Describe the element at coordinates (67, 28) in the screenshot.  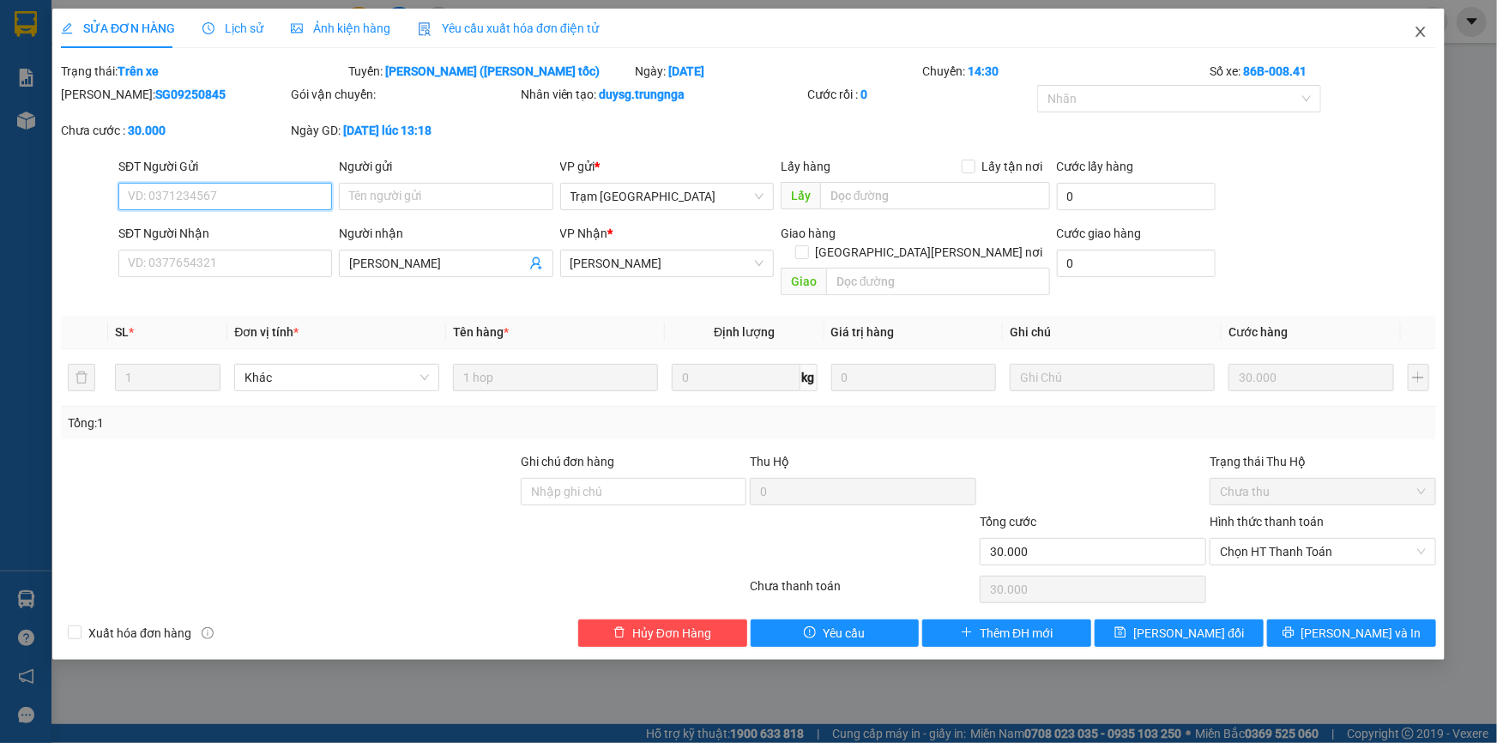
I see `span: edit` at that location.